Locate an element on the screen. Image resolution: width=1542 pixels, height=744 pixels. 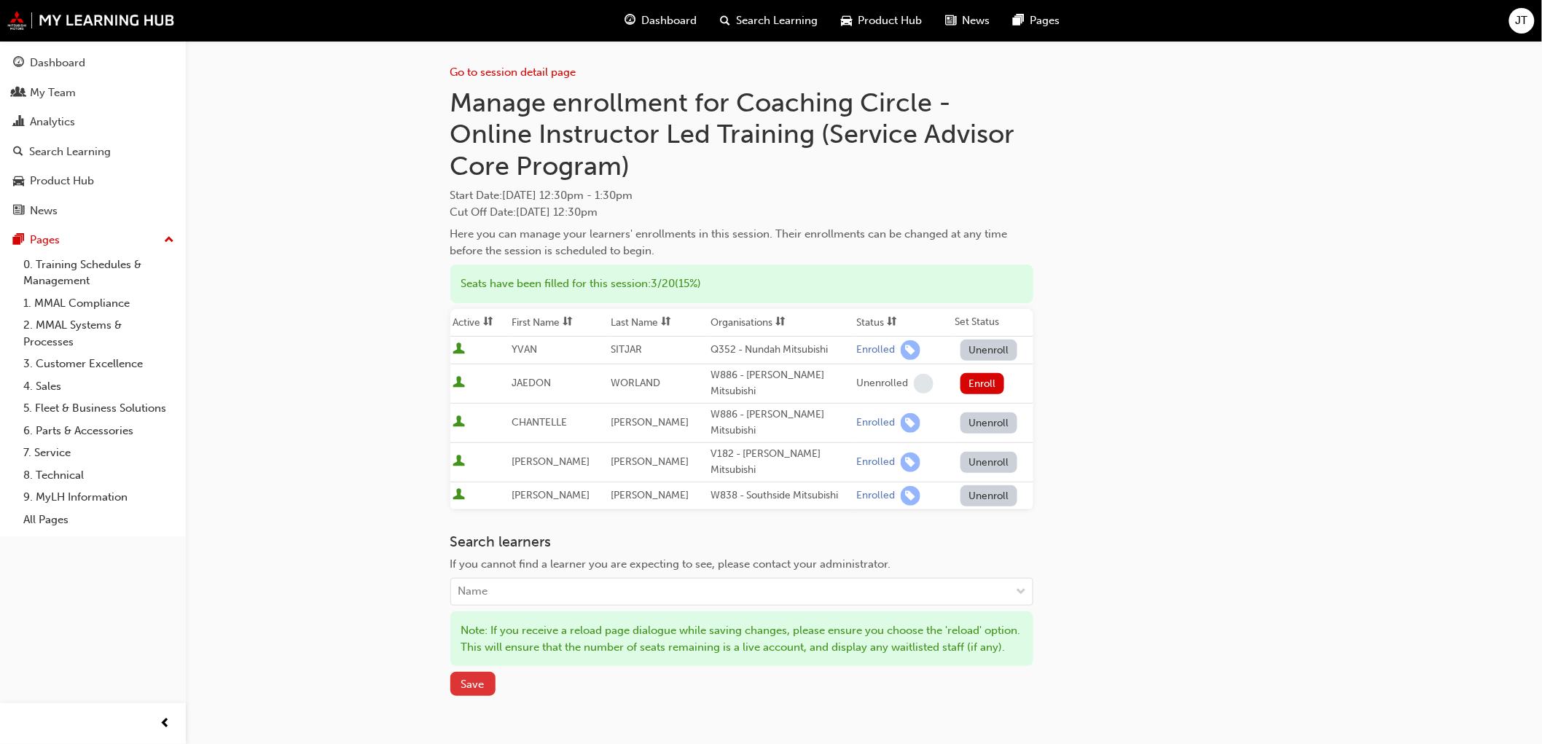
span: Save is located at coordinates (473, 684).